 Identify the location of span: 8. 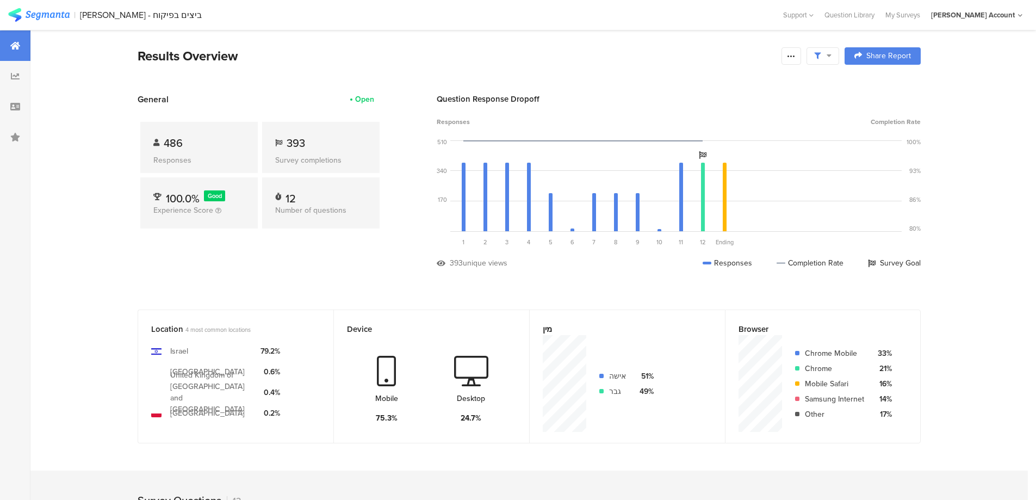
(616, 242).